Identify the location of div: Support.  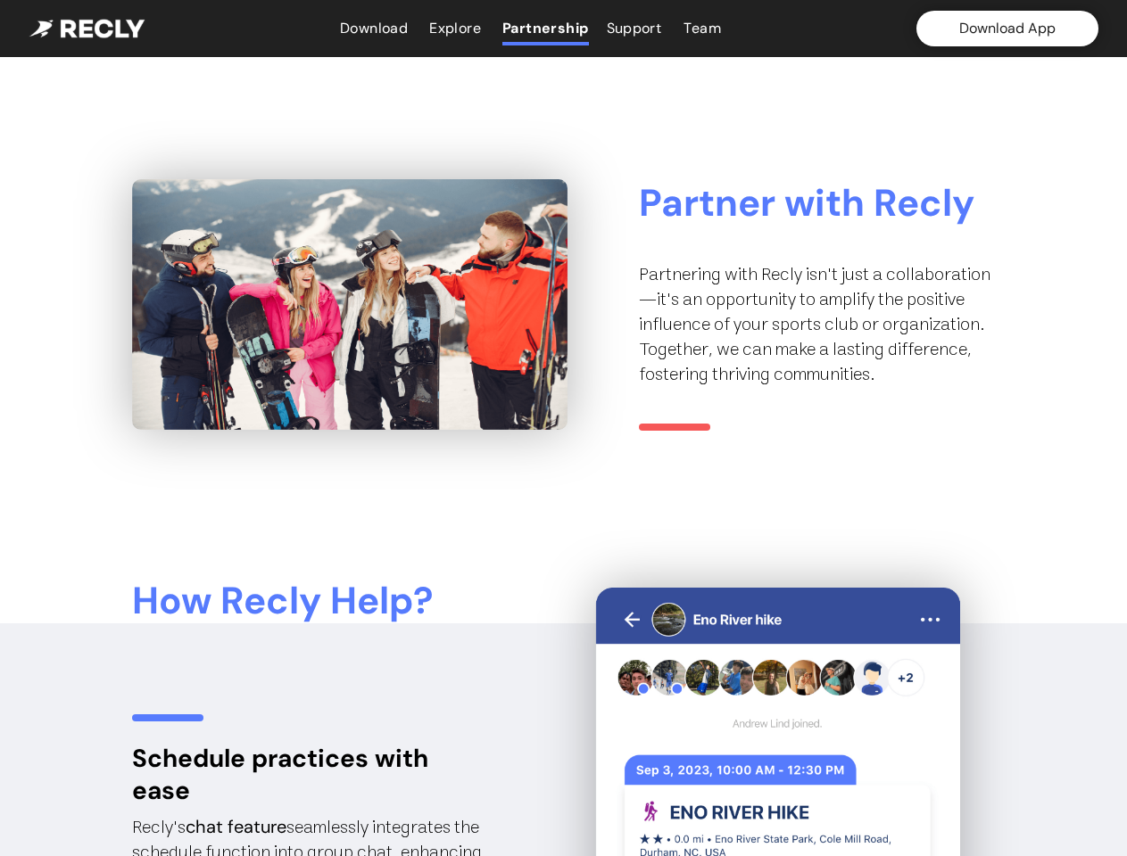
(636, 29).